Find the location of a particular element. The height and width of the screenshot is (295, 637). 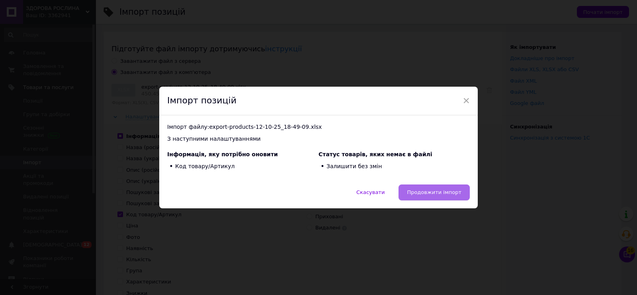

button: Скасувати is located at coordinates (370, 193).